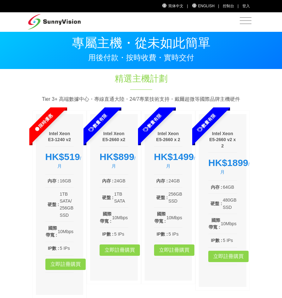  I want to click on a: 登入, so click(246, 6).